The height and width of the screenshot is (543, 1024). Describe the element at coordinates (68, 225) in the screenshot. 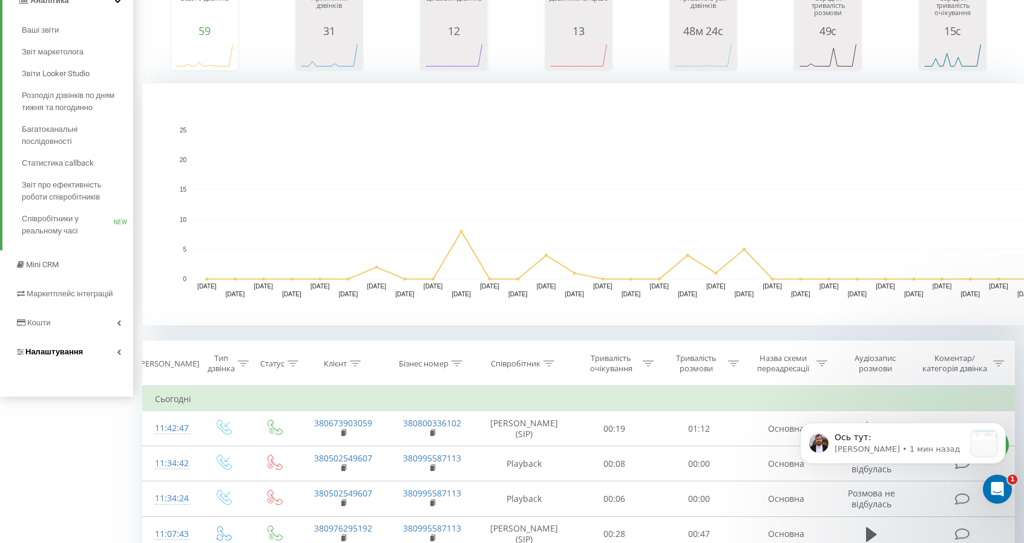

I see `span: Співробітники у реальному часі` at that location.